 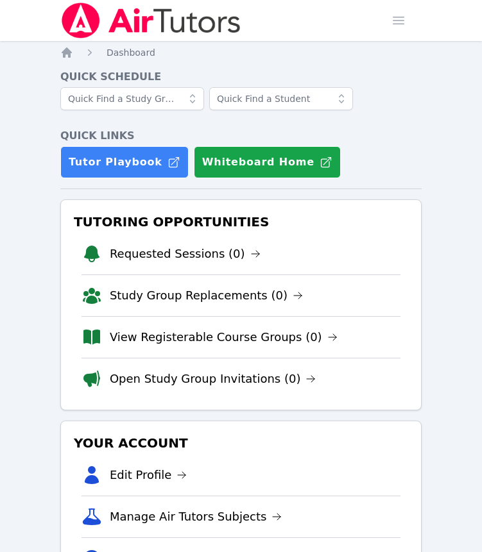 What do you see at coordinates (196, 517) in the screenshot?
I see `a: Manage Air Tutors Subjects` at bounding box center [196, 517].